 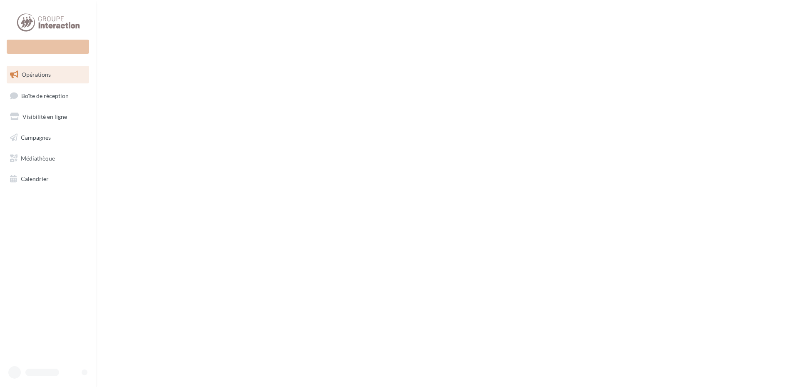 I want to click on a: Médiathèque, so click(x=48, y=158).